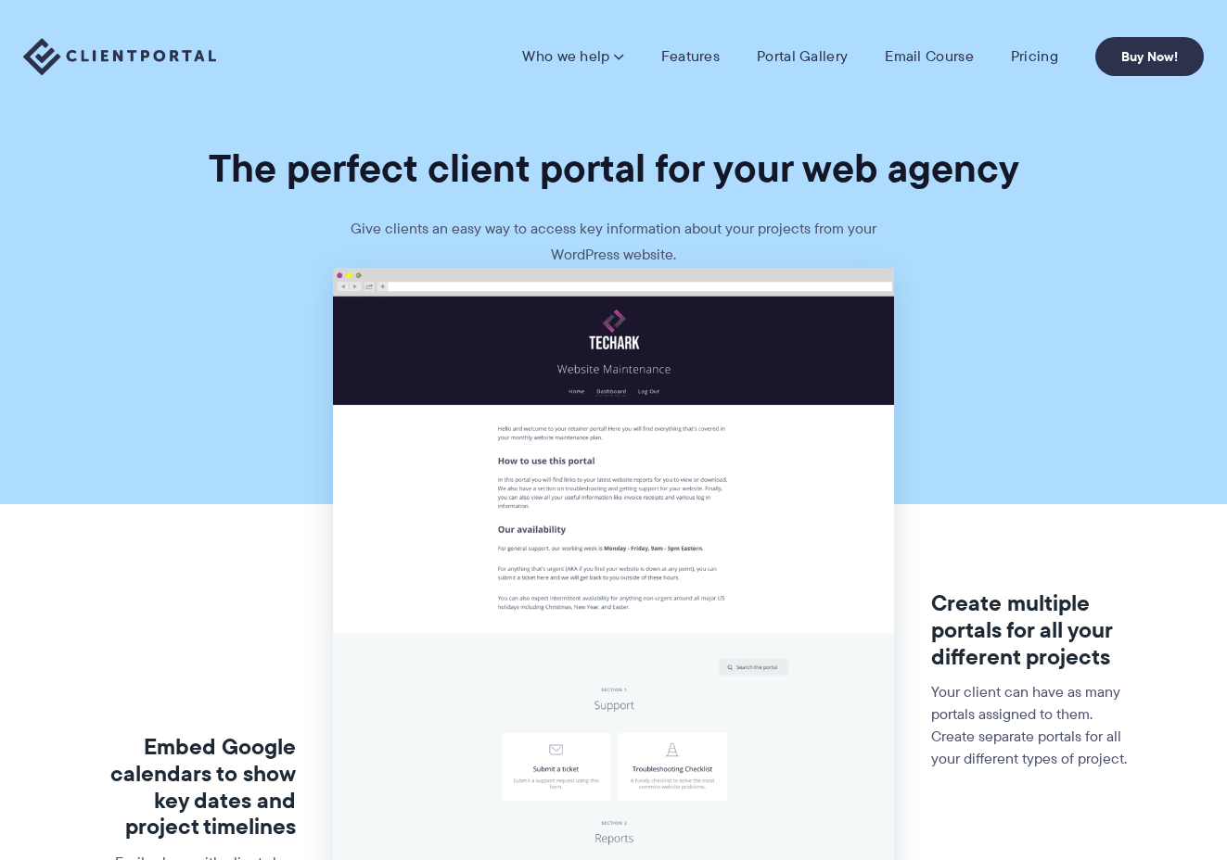  What do you see at coordinates (1034, 57) in the screenshot?
I see `a: Pricing` at bounding box center [1034, 57].